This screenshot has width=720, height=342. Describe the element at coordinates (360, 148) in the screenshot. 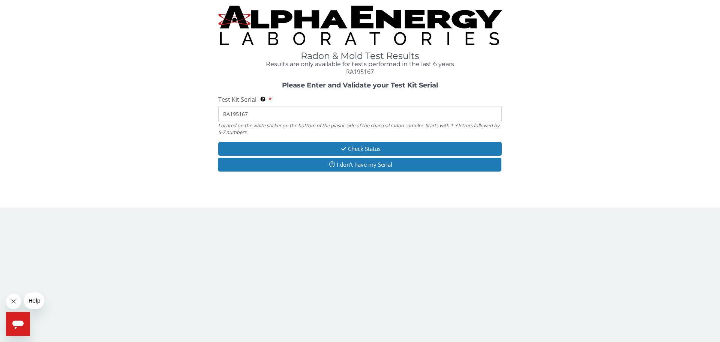

I see `button: Check Status` at that location.